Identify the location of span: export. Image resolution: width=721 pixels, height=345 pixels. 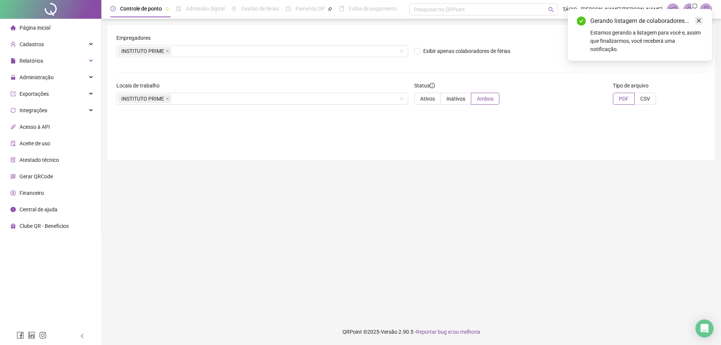
(13, 94).